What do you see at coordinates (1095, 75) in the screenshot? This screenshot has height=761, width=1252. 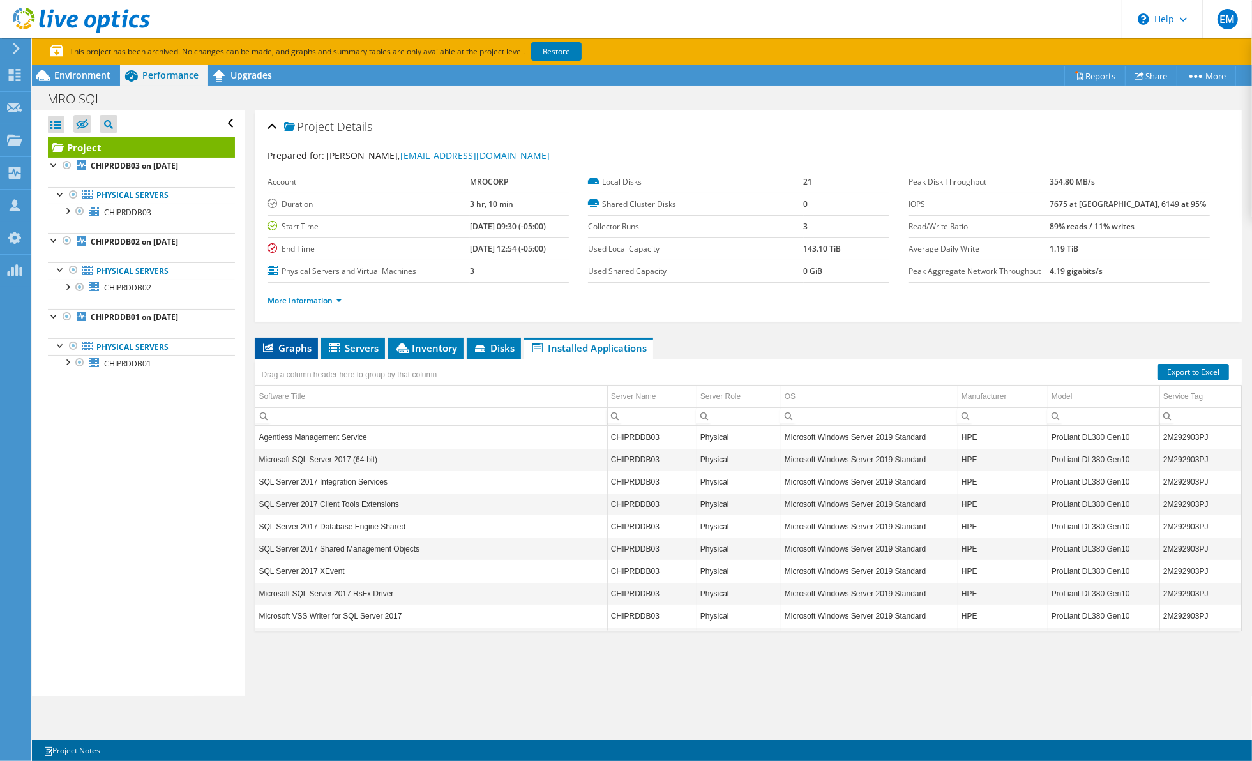 I see `a: Reports` at bounding box center [1095, 75].